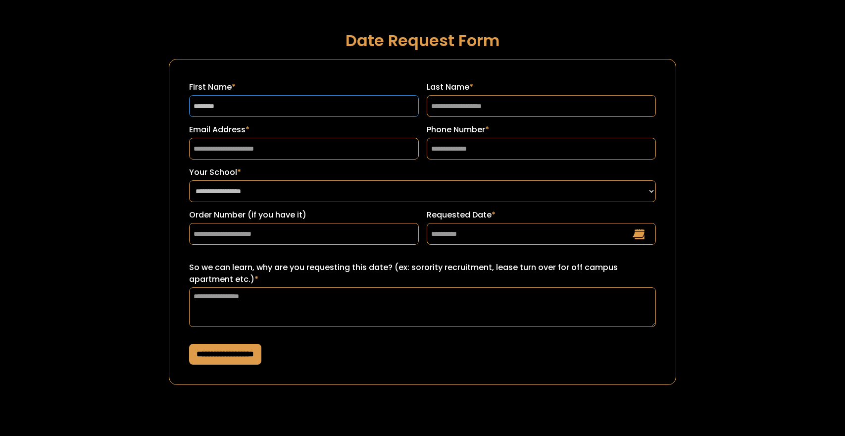 This screenshot has height=436, width=845. Describe the element at coordinates (303, 87) in the screenshot. I see `label: First Name` at that location.